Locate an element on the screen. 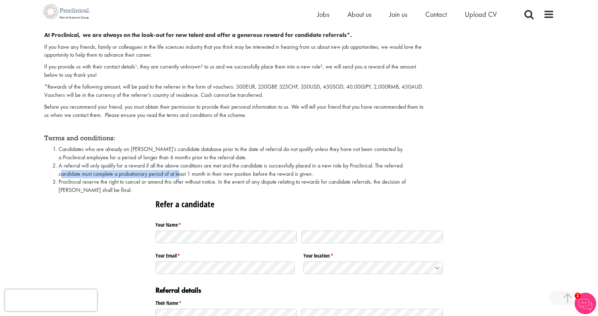 This screenshot has width=598, height=316. h1: Refer a candidate is located at coordinates (299, 204).